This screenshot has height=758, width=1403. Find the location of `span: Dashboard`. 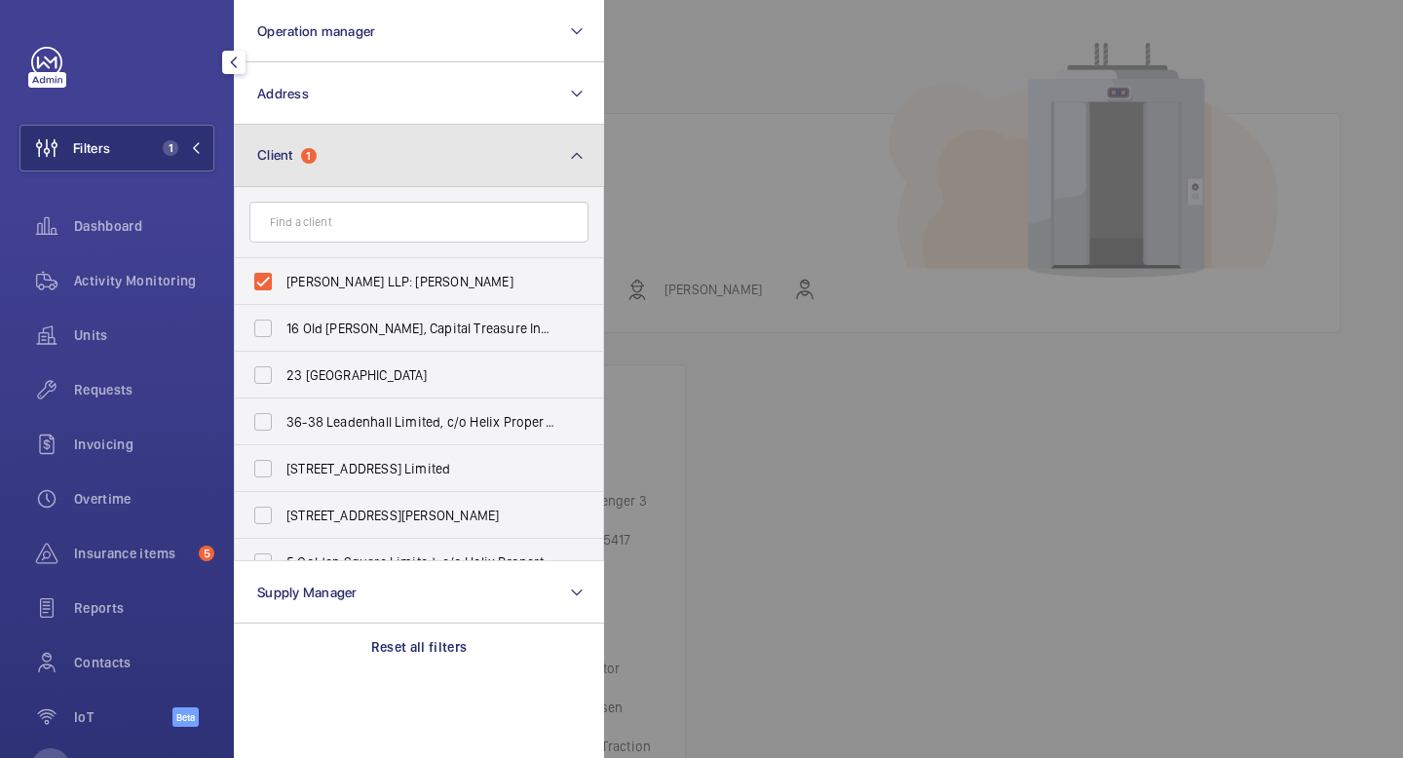

span: Dashboard is located at coordinates (144, 226).